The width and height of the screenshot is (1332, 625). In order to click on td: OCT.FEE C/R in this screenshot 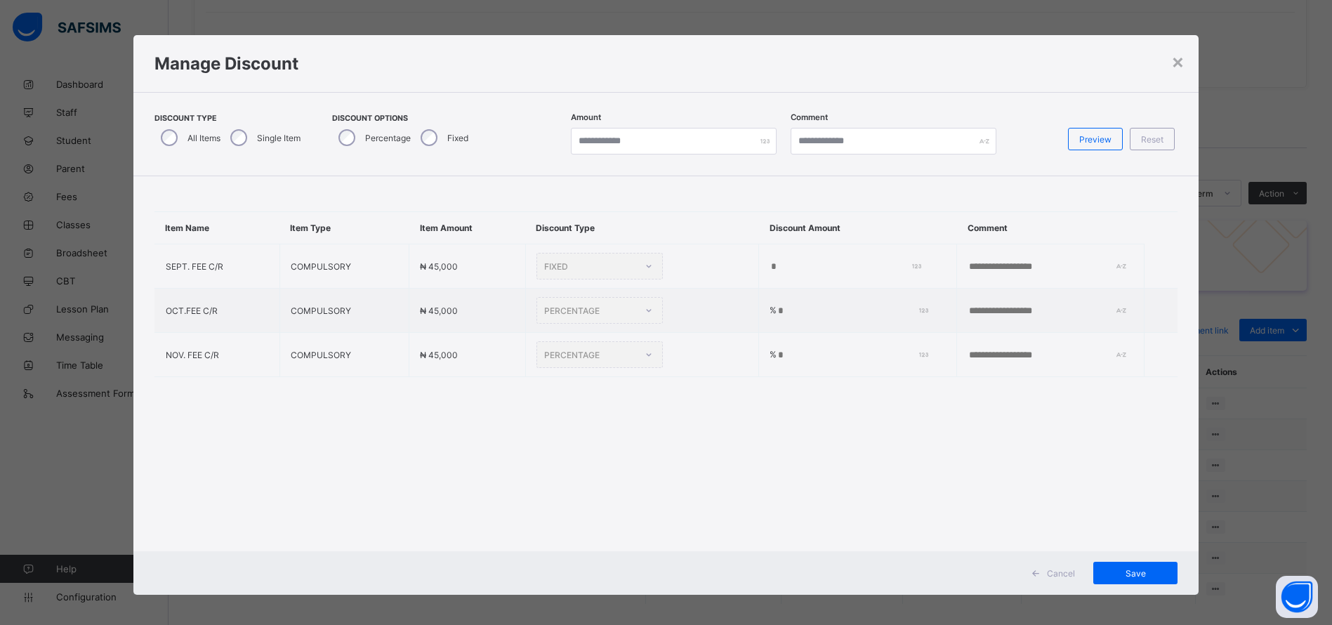, I will do `click(217, 310)`.